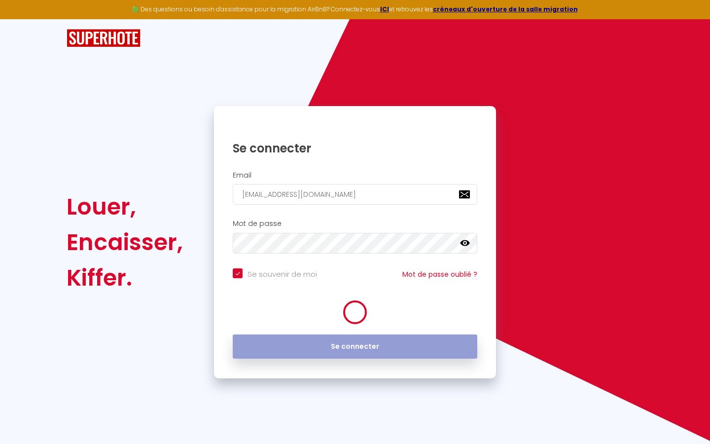 The height and width of the screenshot is (444, 710). What do you see at coordinates (125, 242) in the screenshot?
I see `div: Encaisser,` at bounding box center [125, 242].